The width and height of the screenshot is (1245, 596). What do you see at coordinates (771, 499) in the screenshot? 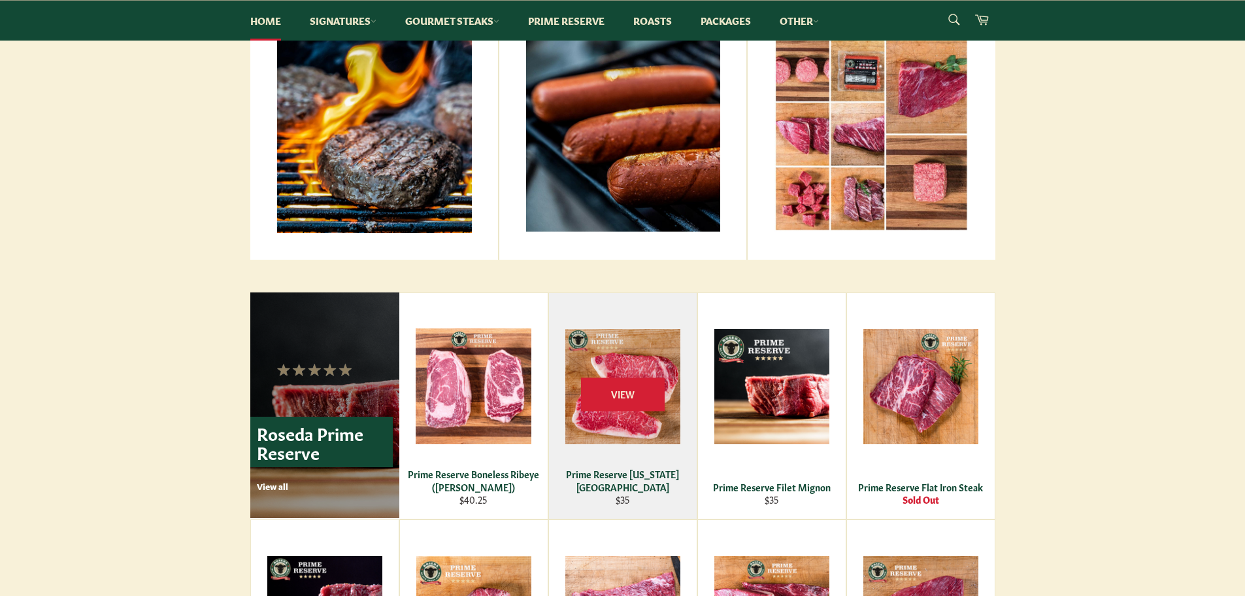
I see `div: $35` at bounding box center [771, 499].